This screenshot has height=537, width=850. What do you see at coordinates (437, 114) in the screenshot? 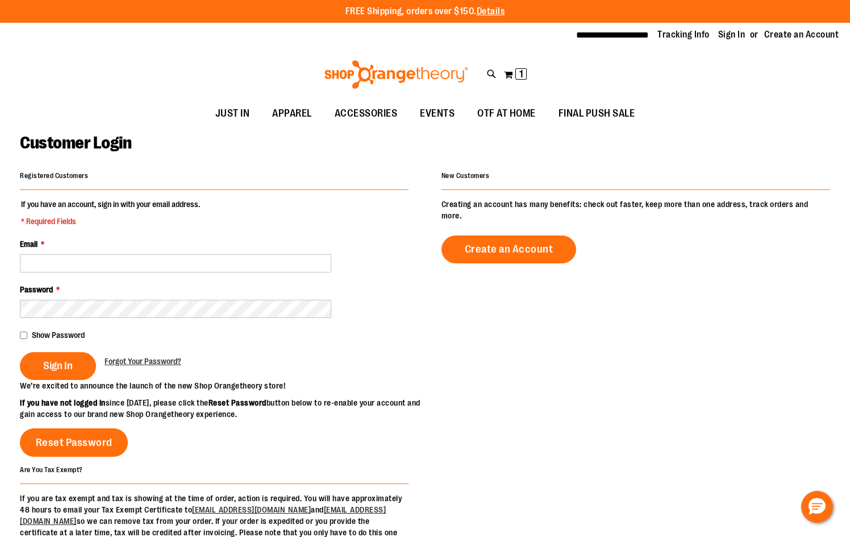
I see `a: EVENTS` at bounding box center [437, 114].